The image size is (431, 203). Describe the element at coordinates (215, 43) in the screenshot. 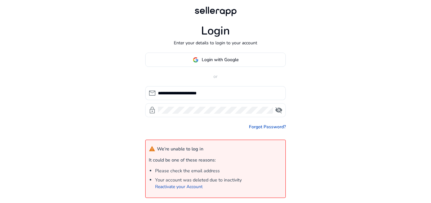

I see `p: Enter your details to login to your account` at that location.